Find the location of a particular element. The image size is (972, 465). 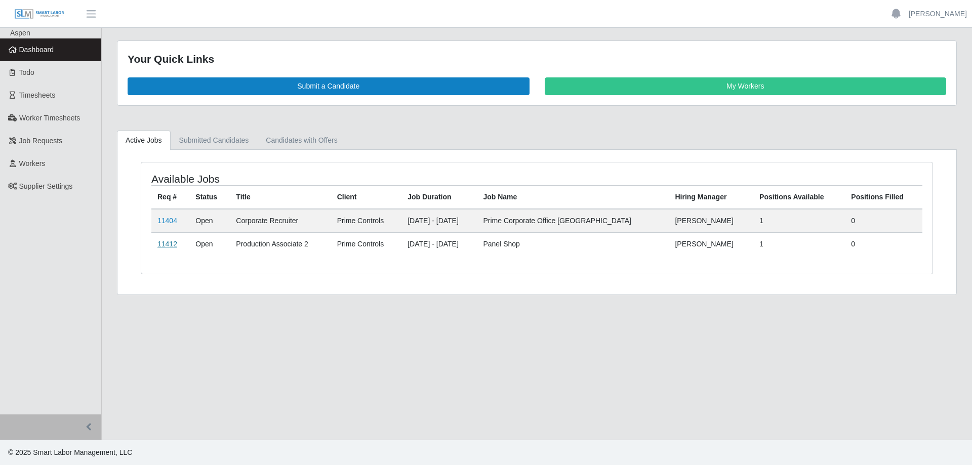

span: Dashboard is located at coordinates (36, 50).